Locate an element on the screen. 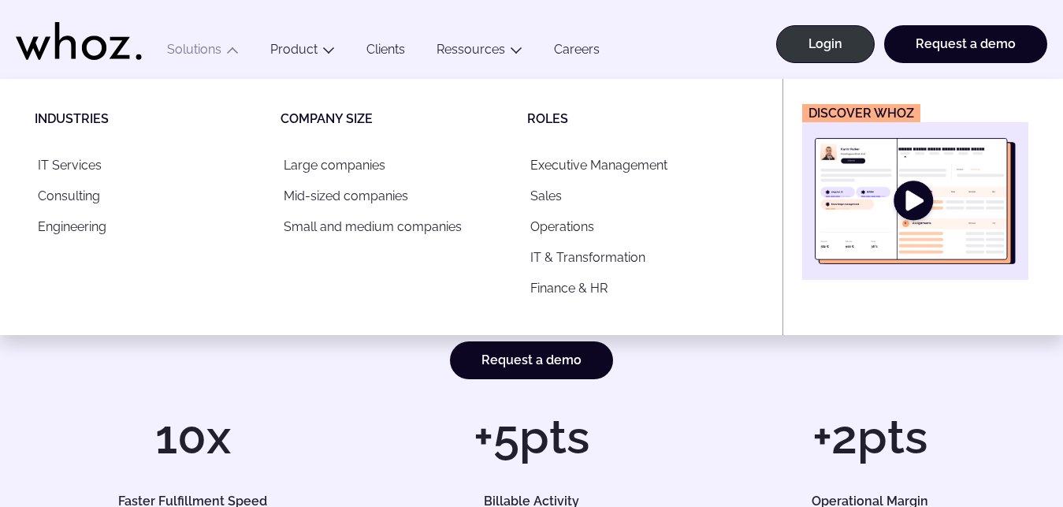  a: Clients is located at coordinates (386, 52).